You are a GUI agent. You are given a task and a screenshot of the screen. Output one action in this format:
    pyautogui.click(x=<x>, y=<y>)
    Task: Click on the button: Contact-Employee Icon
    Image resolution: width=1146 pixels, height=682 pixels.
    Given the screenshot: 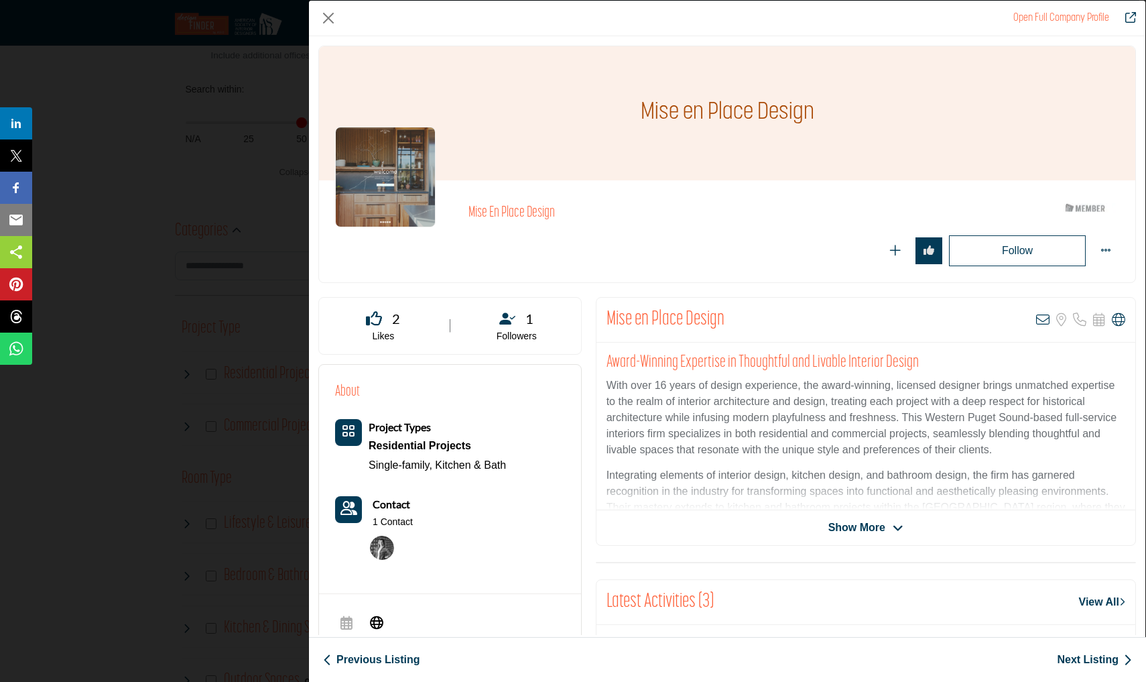 What is the action you would take?
    pyautogui.click(x=349, y=509)
    